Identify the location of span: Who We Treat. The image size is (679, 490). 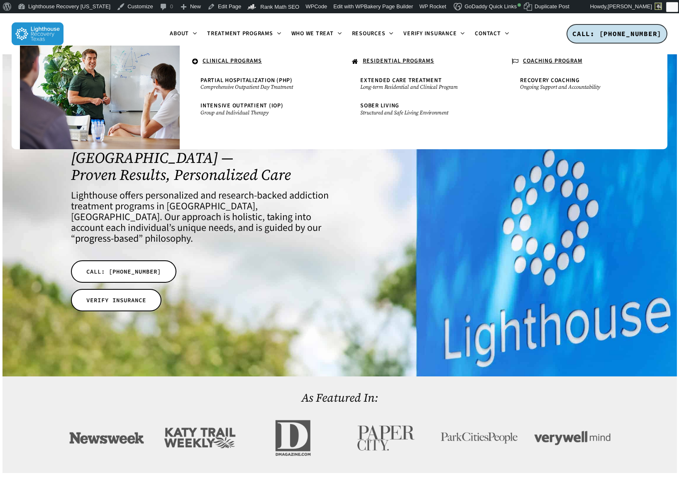
(312, 34).